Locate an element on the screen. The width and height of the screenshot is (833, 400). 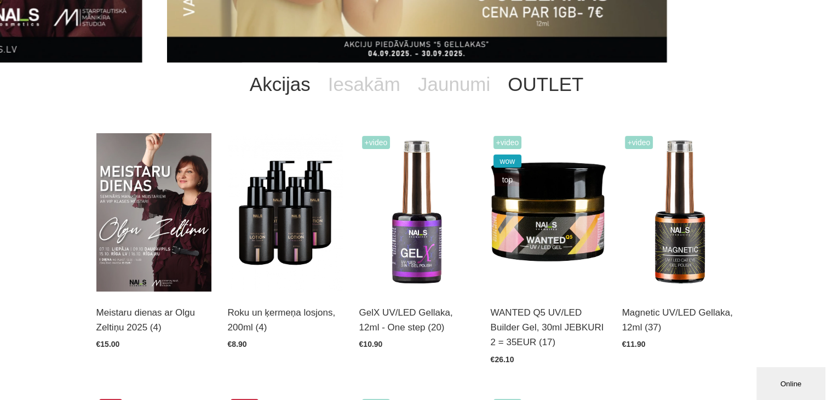
a: WANTED Q5 UV/LED Builder Gel, 30ml JEBKURI 2 = 35EUR (17) is located at coordinates (548, 327).